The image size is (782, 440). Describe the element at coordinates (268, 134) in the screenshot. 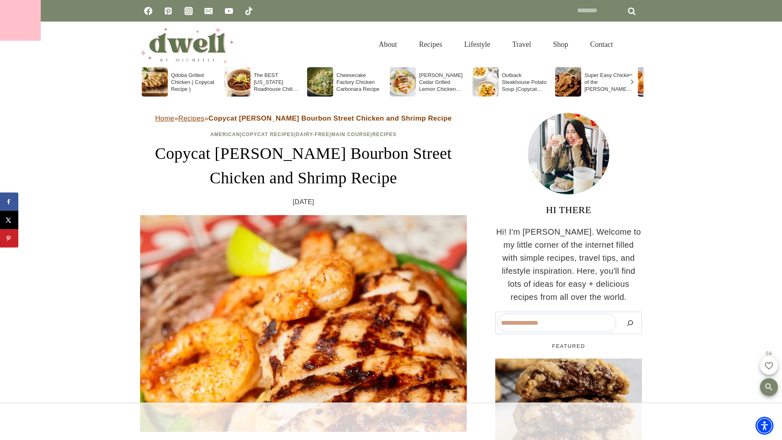

I see `a: Copycat Recipes` at that location.